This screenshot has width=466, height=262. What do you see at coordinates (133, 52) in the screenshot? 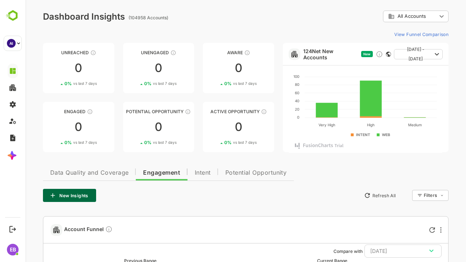
I see `div: Unengaged` at bounding box center [133, 52].